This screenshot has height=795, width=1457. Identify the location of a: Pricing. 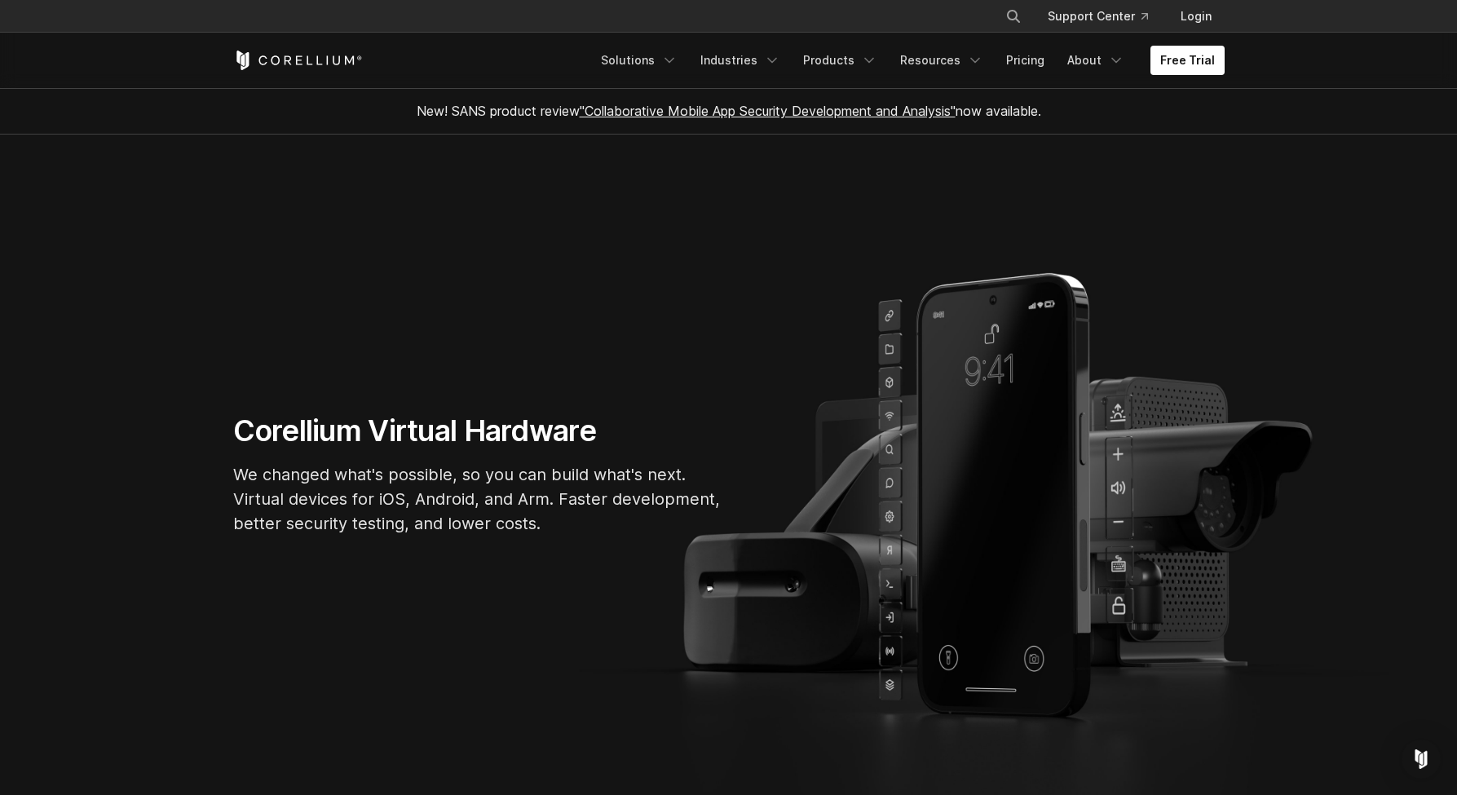
(1025, 60).